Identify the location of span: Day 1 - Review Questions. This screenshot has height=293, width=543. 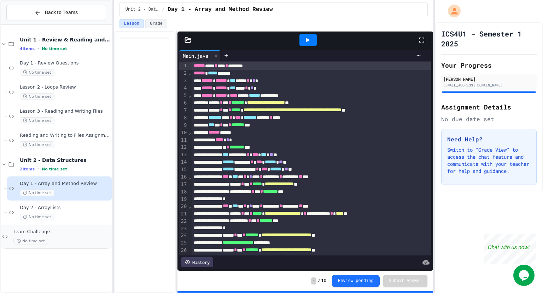
(65, 63).